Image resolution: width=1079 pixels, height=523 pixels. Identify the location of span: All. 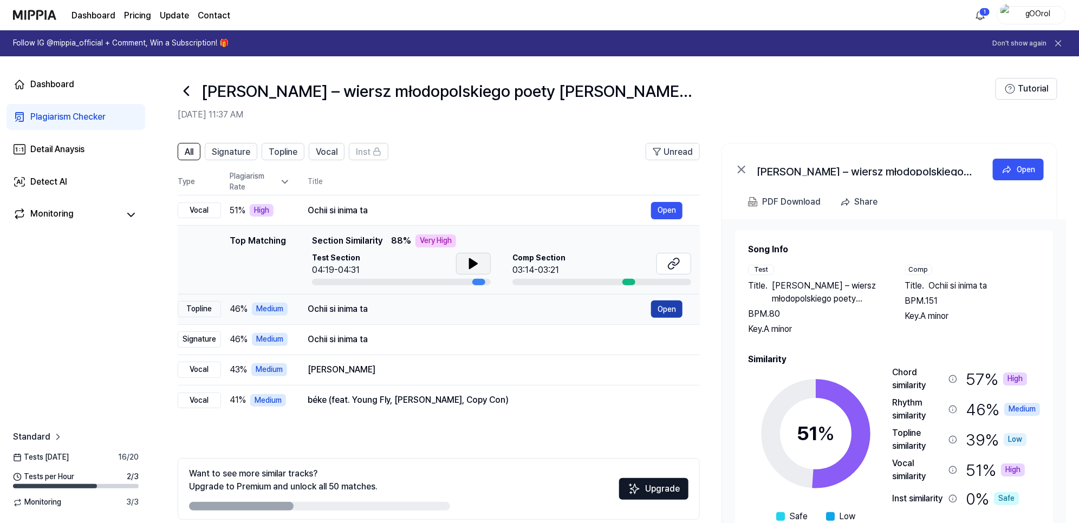
(189, 152).